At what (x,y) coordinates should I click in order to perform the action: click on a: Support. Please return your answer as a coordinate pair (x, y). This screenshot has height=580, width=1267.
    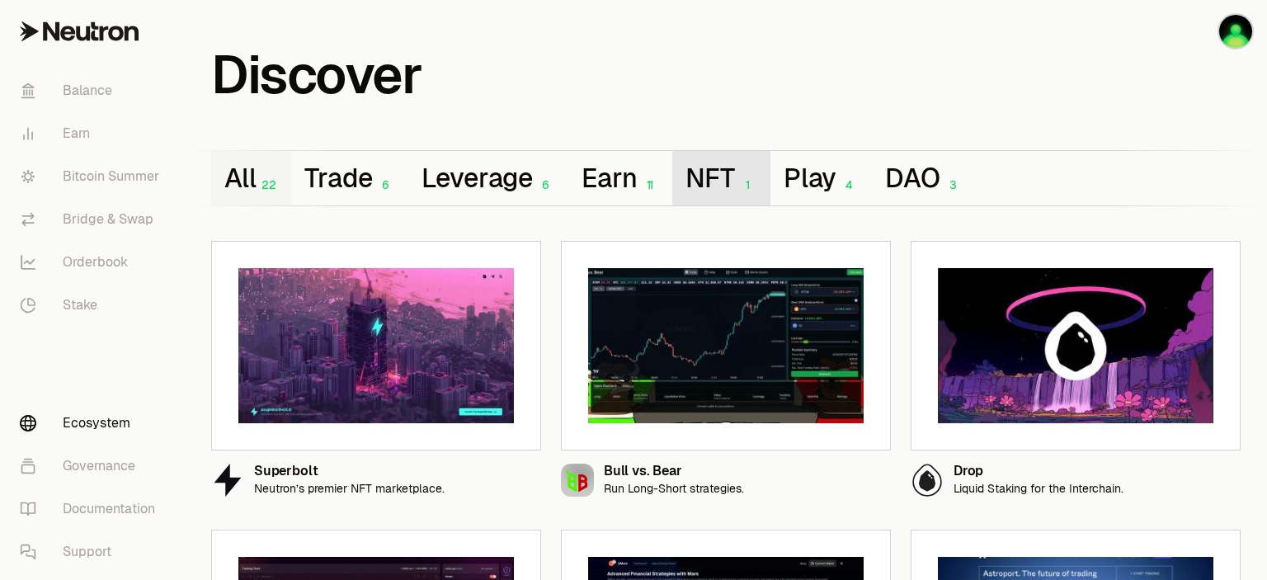
    Looking at the image, I should click on (92, 552).